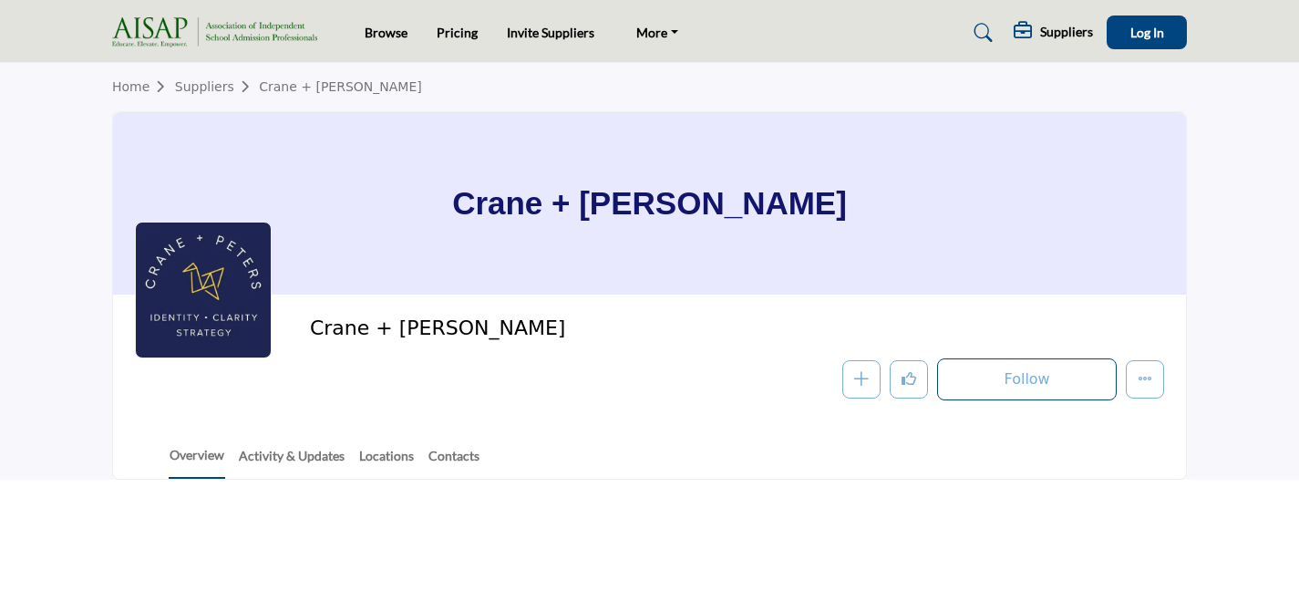  What do you see at coordinates (197, 461) in the screenshot?
I see `a: Overview` at bounding box center [197, 461].